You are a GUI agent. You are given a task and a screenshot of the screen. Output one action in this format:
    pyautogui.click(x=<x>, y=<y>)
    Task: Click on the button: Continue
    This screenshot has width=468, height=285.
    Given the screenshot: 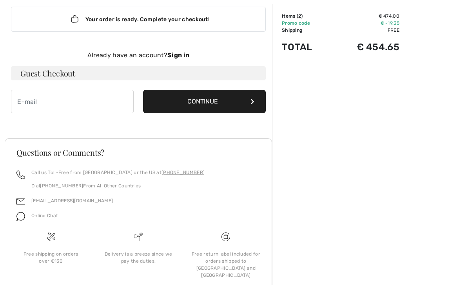 What is the action you would take?
    pyautogui.click(x=204, y=101)
    